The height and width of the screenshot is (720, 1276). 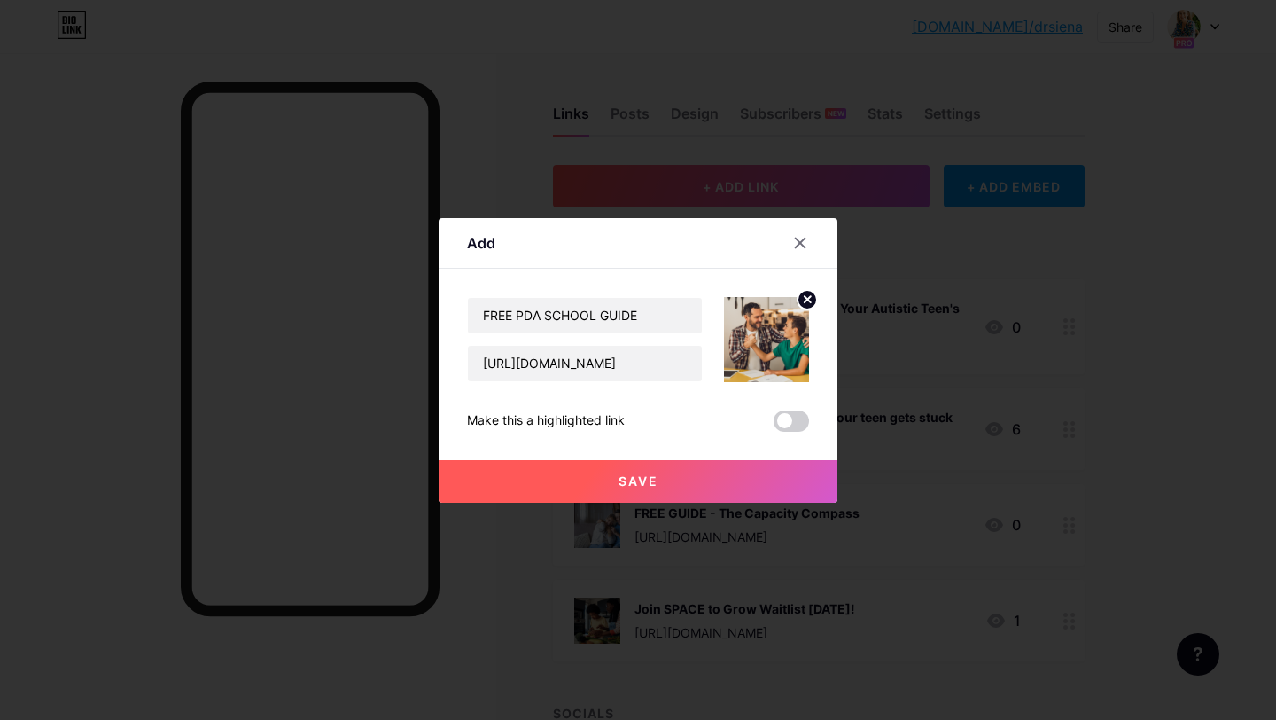 What do you see at coordinates (585, 363) in the screenshot?
I see `input: URL` at bounding box center [585, 363].